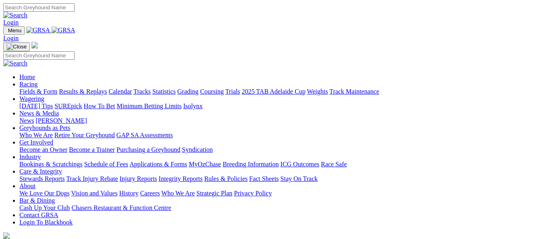  I want to click on a: Coursing, so click(212, 91).